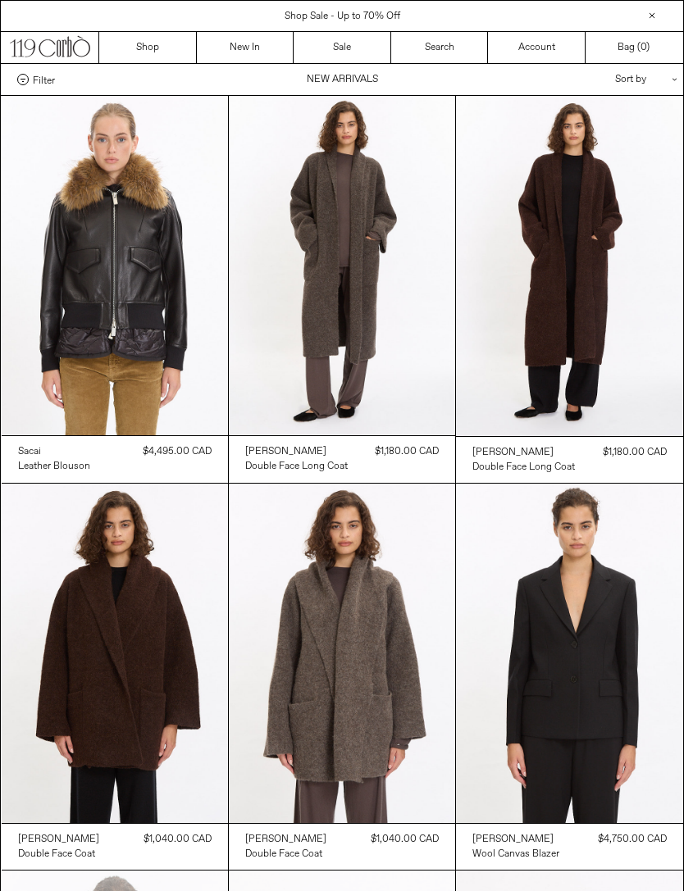  Describe the element at coordinates (30, 452) in the screenshot. I see `div: Sacai` at that location.